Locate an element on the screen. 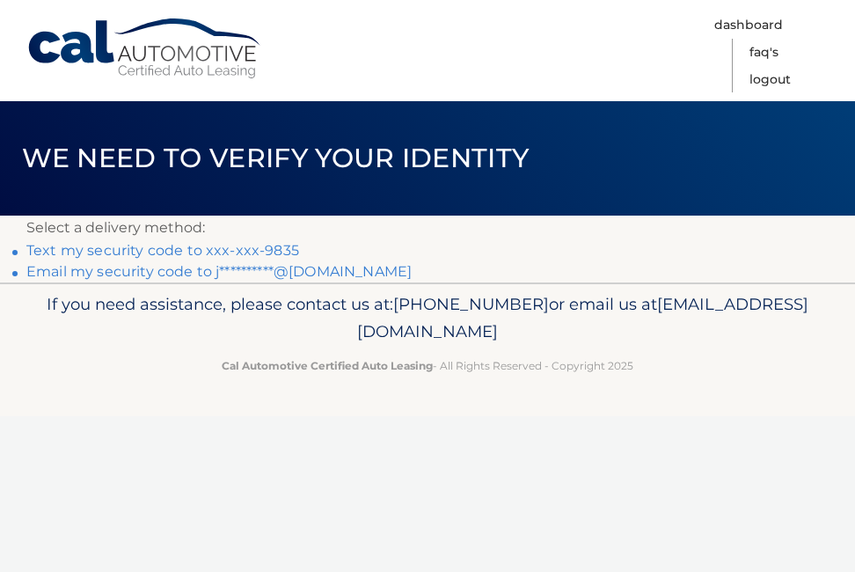 The image size is (855, 572). p: - All Rights Reserved - Copyright 2025 is located at coordinates (428, 365).